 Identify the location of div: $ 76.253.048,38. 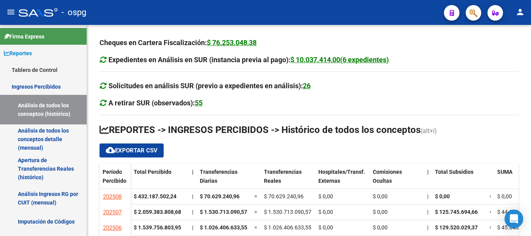
(232, 43).